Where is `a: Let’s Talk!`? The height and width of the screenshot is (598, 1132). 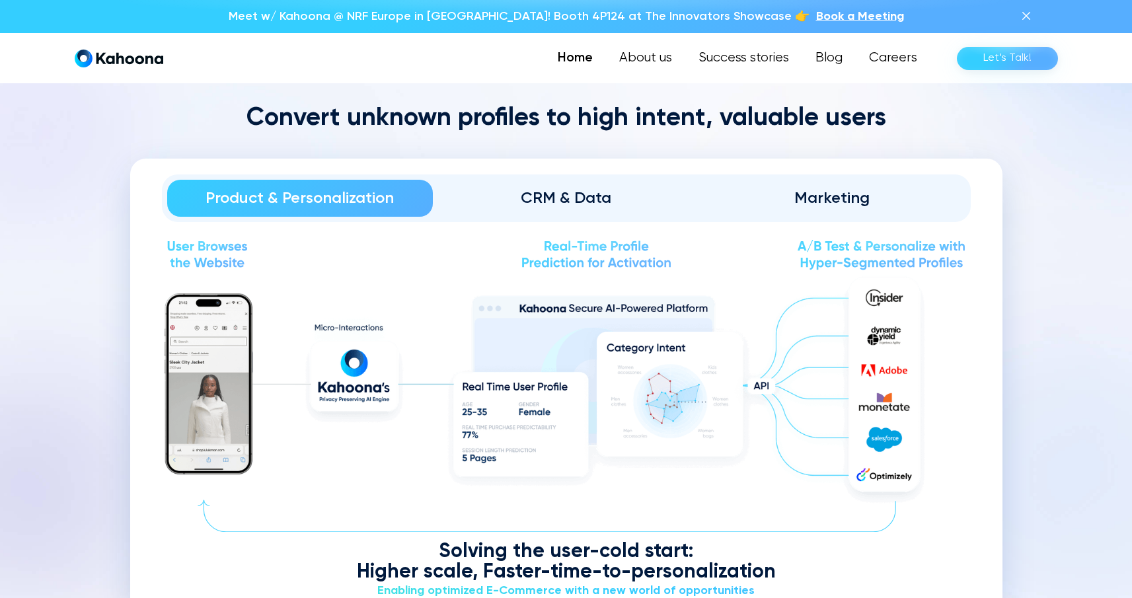
a: Let’s Talk! is located at coordinates (1007, 58).